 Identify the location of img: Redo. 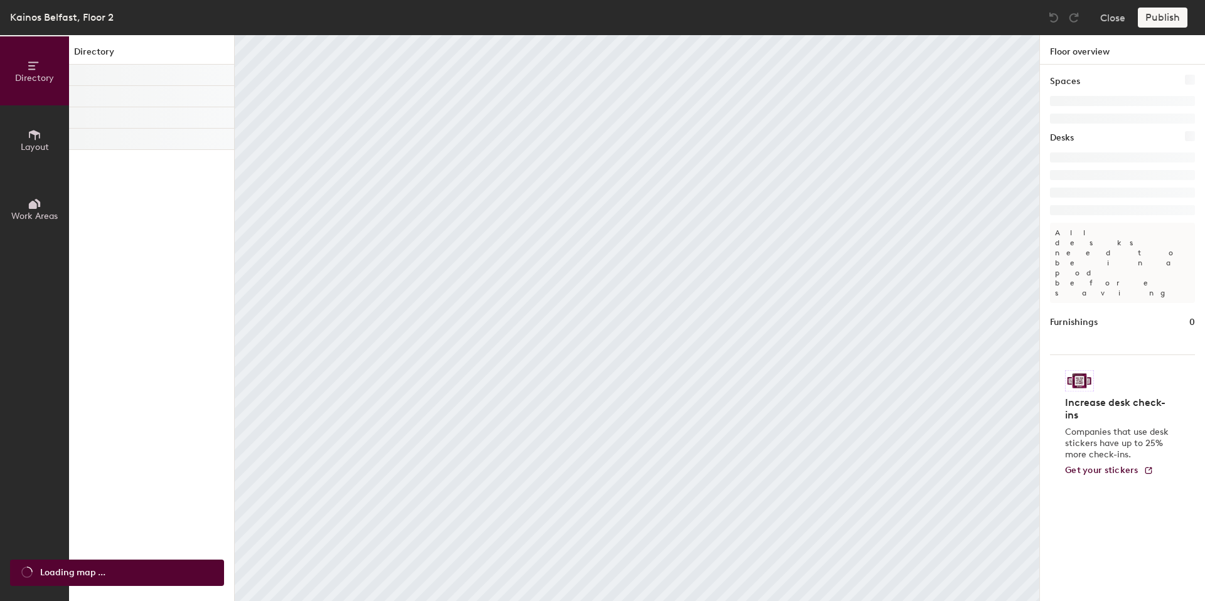
(1074, 18).